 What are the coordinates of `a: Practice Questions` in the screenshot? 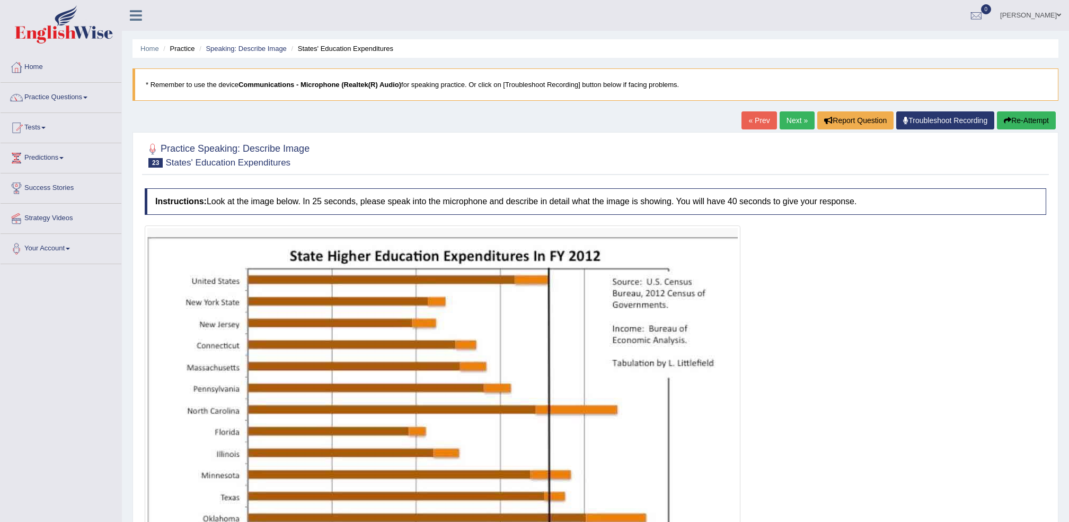 It's located at (61, 96).